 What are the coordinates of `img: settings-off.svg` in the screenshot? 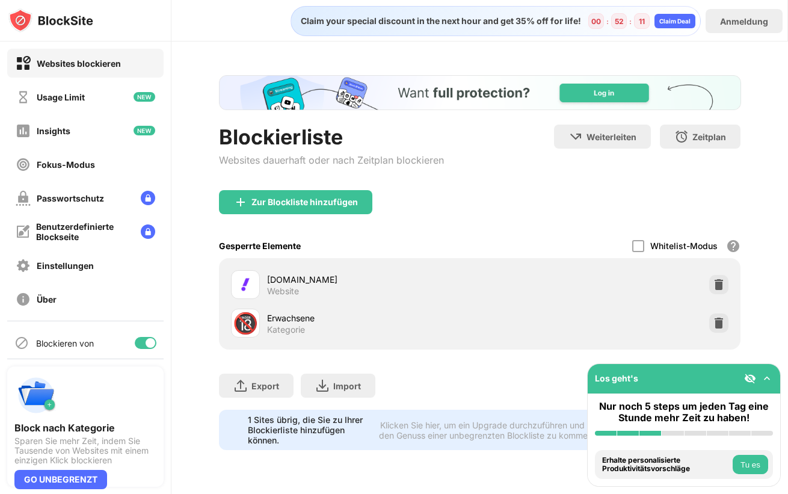 It's located at (23, 265).